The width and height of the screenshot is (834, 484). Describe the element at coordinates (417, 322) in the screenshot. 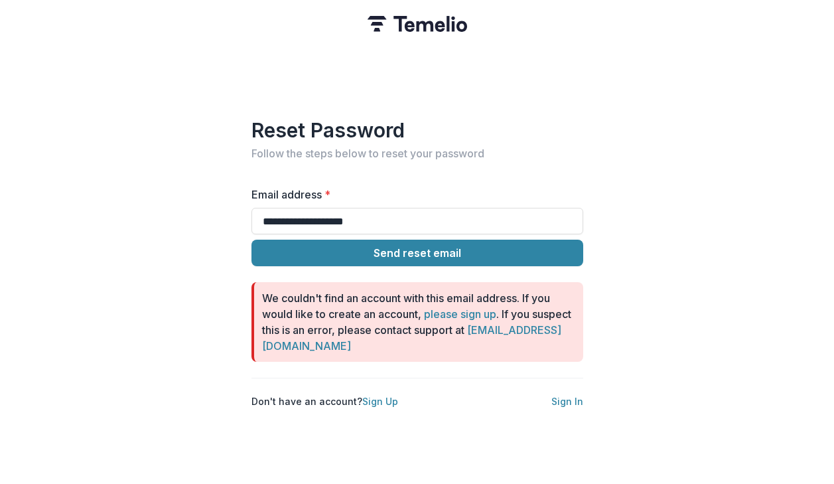

I see `p: We couldn't find an account with this email address. If you would like to create an account, . If...` at that location.